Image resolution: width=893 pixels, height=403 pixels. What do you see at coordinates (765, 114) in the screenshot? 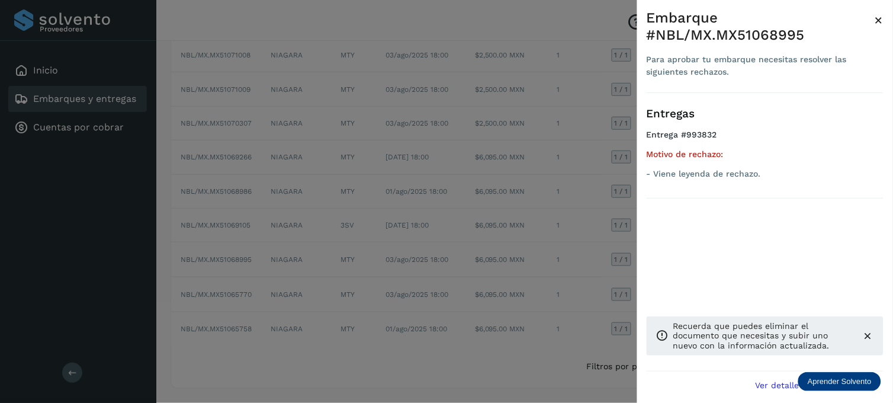
I see `h3: Entregas` at bounding box center [765, 114].